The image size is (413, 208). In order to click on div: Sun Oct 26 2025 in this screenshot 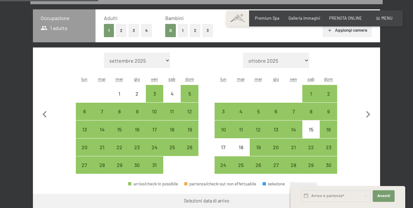, I will do `click(190, 147)`.